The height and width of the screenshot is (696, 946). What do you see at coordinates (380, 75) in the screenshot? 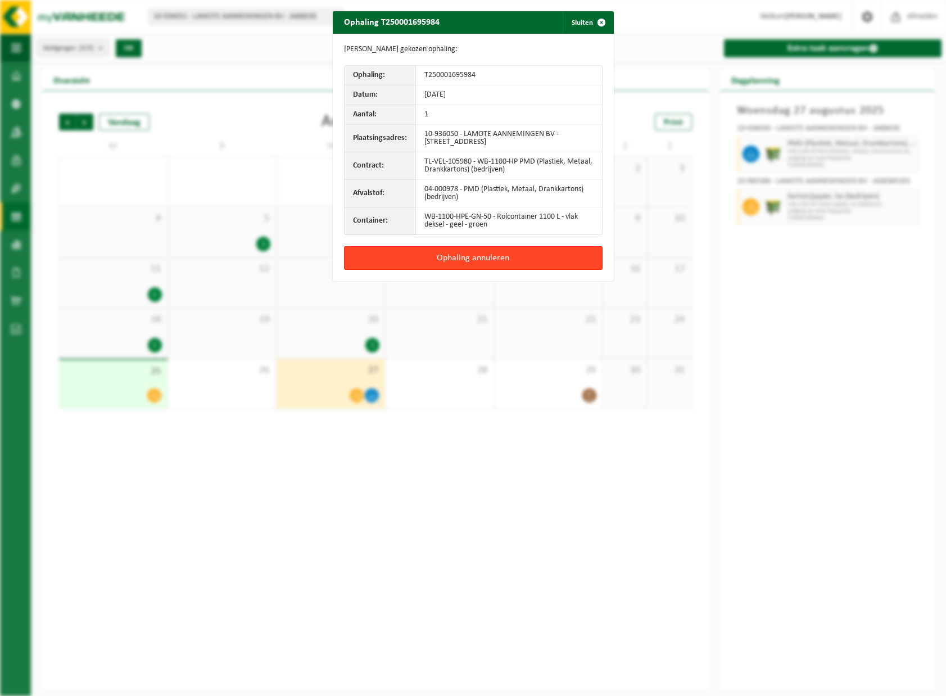
I see `th: Ophaling:` at bounding box center [380, 75].